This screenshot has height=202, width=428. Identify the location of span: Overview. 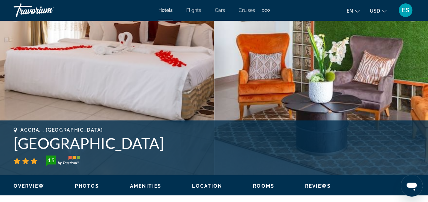
(29, 186).